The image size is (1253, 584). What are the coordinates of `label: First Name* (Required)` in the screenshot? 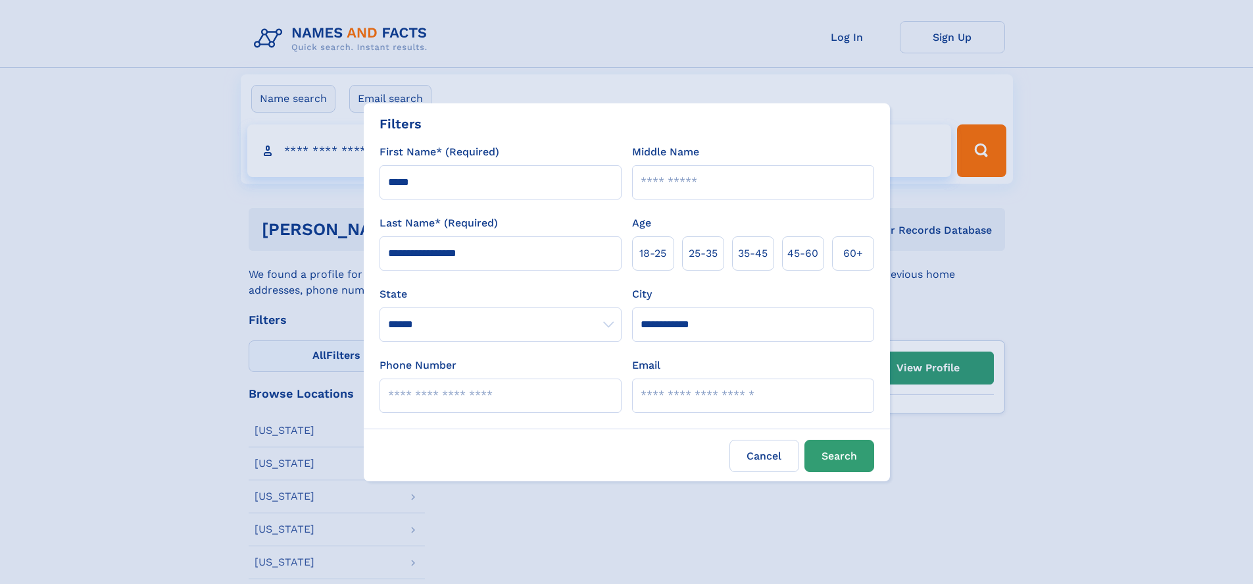 It's located at (439, 152).